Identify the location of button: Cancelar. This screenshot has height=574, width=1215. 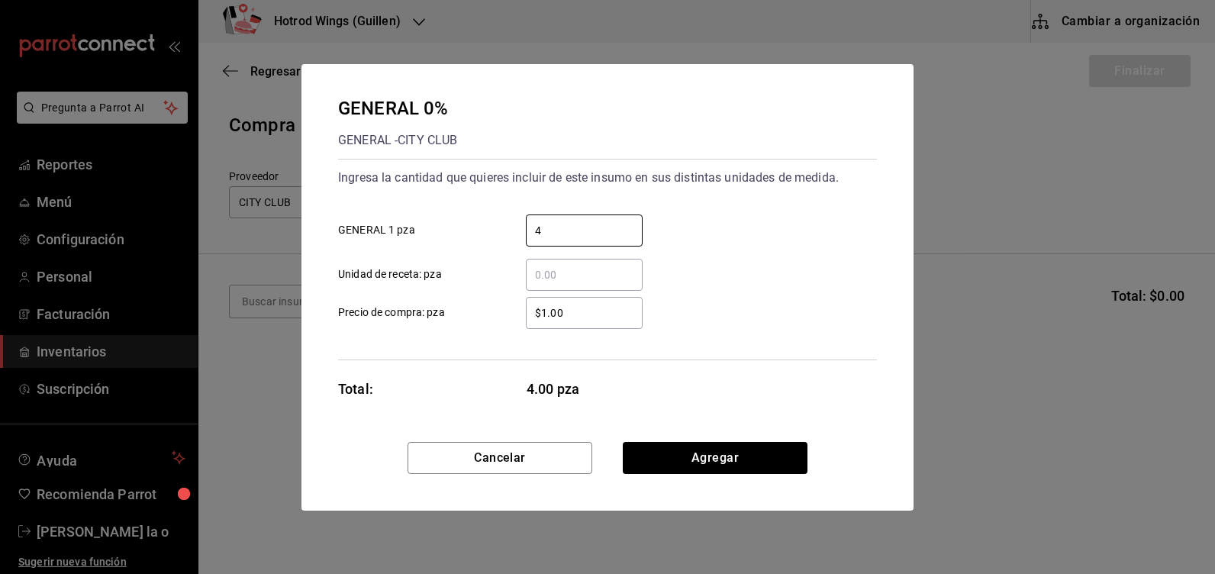
(500, 458).